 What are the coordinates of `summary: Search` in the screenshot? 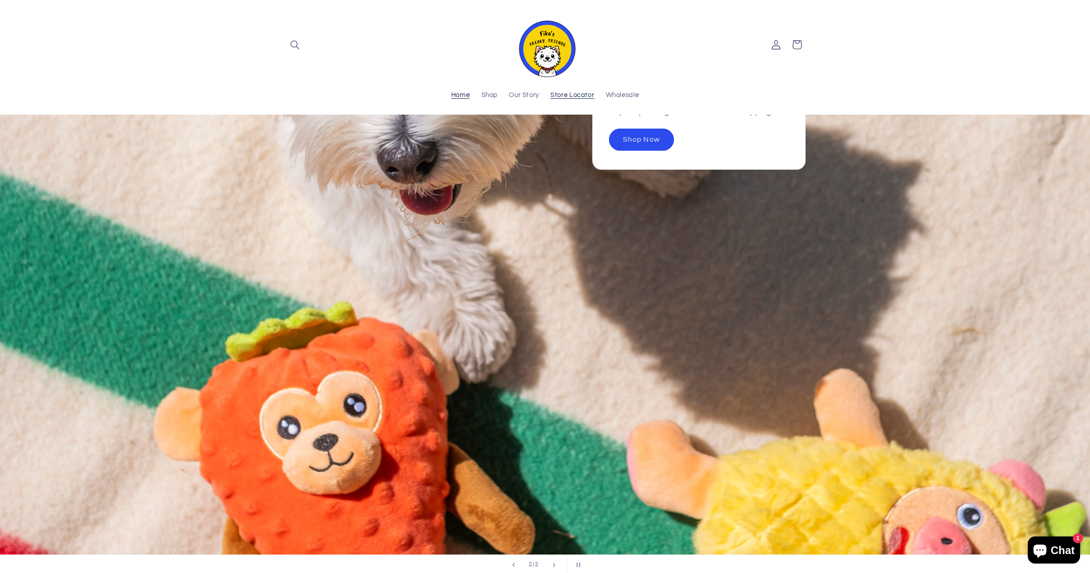 It's located at (295, 45).